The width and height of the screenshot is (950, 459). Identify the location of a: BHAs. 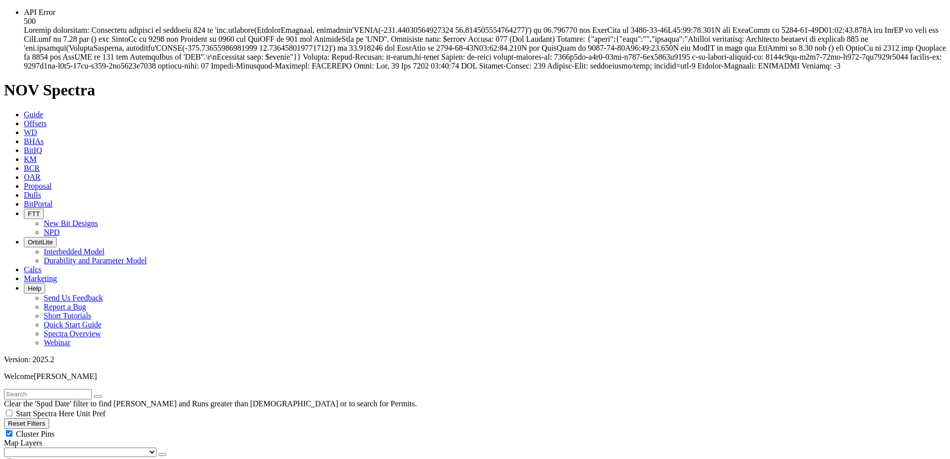
(34, 141).